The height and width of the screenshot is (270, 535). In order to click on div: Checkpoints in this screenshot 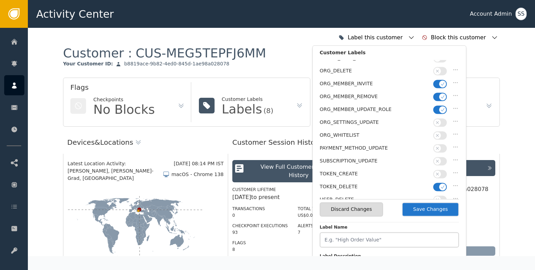, I will do `click(124, 100)`.